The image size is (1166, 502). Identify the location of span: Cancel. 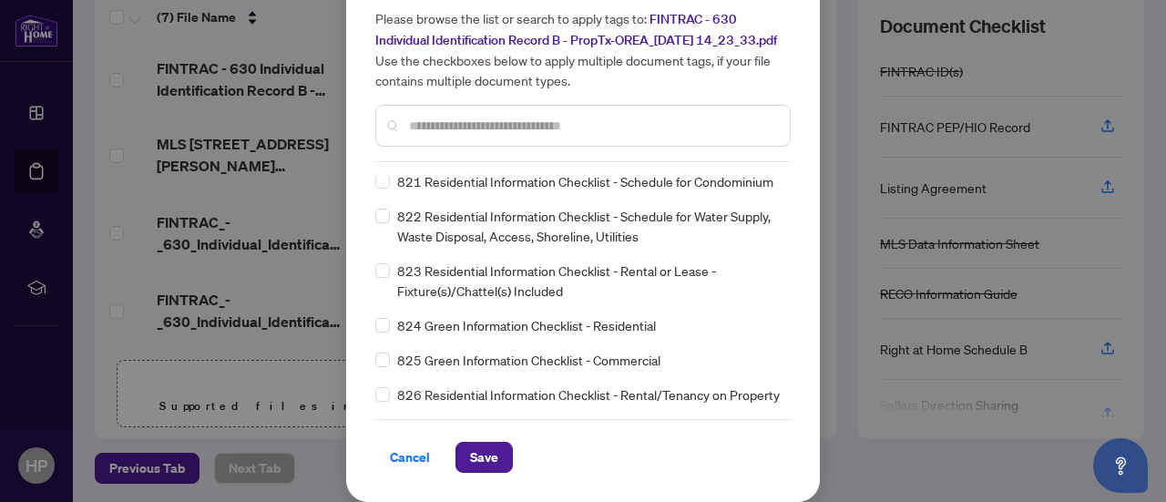
(410, 457).